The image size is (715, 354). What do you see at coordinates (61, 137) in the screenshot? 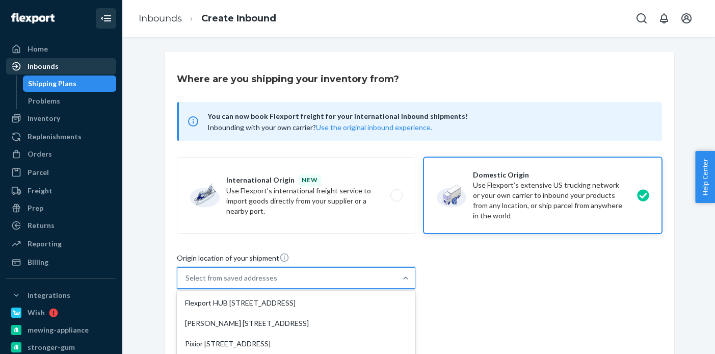
I see `a: Replenishments` at bounding box center [61, 137].